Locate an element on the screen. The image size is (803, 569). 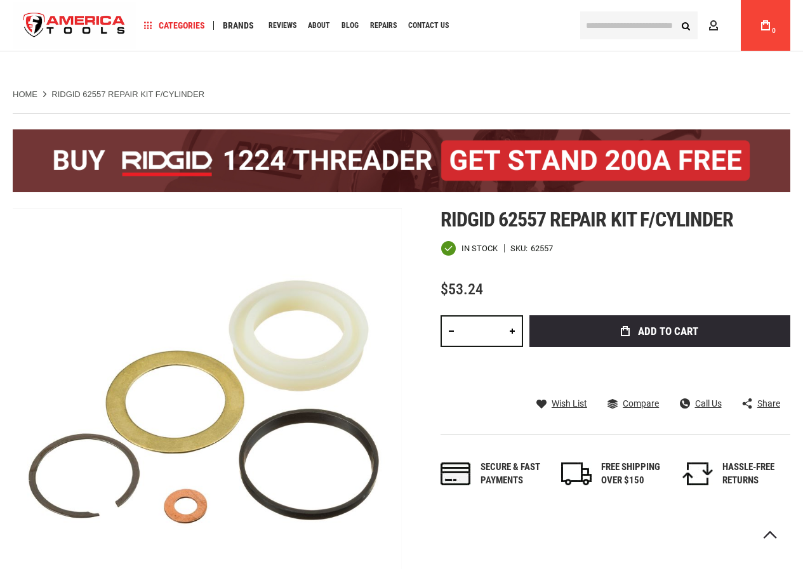
span: Compare is located at coordinates (640, 404).